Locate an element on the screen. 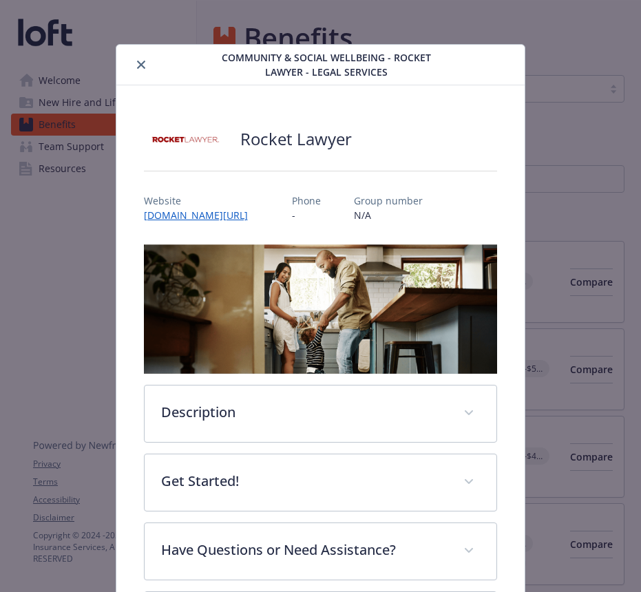  p: Description is located at coordinates (304, 412).